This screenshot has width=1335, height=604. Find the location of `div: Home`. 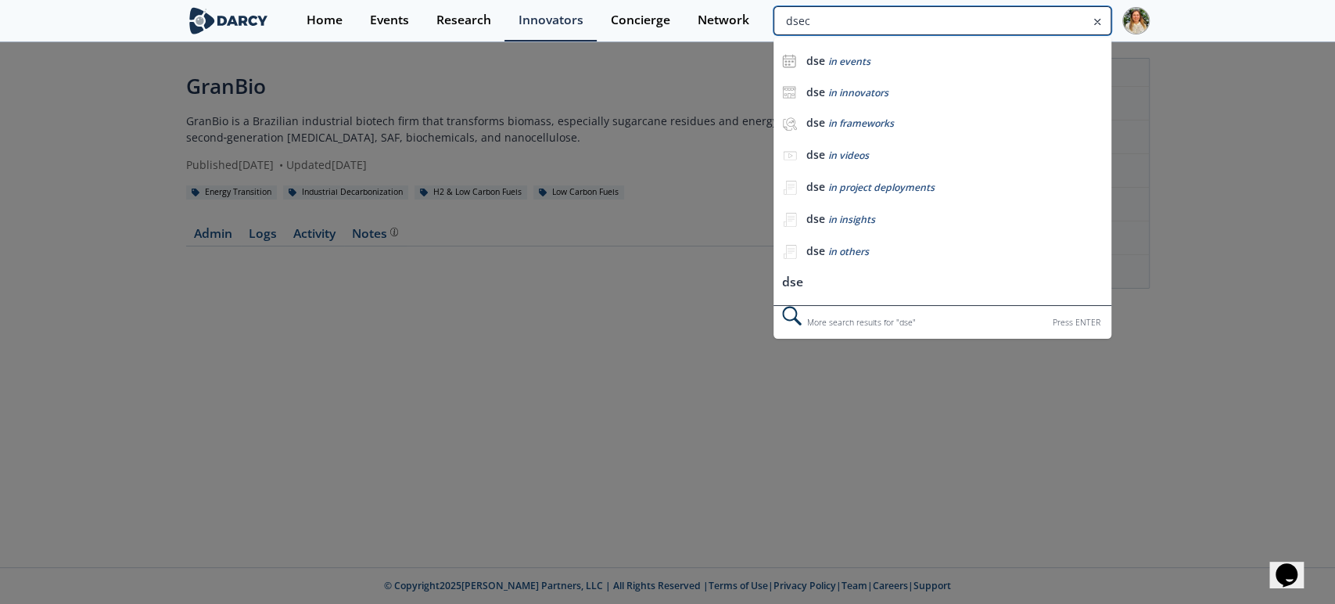

div: Home is located at coordinates (325, 20).